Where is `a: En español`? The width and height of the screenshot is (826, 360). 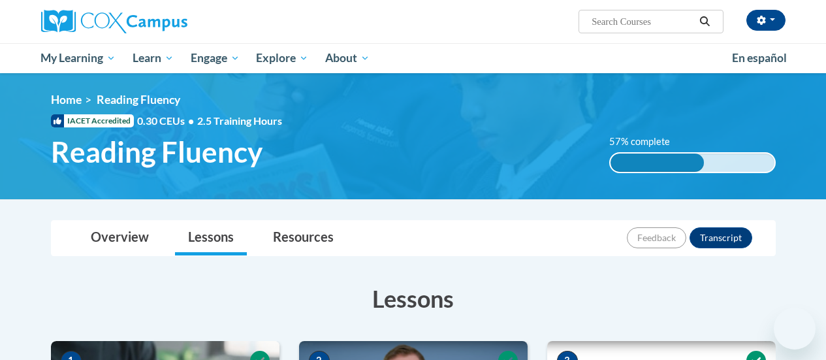 a: En español is located at coordinates (759, 58).